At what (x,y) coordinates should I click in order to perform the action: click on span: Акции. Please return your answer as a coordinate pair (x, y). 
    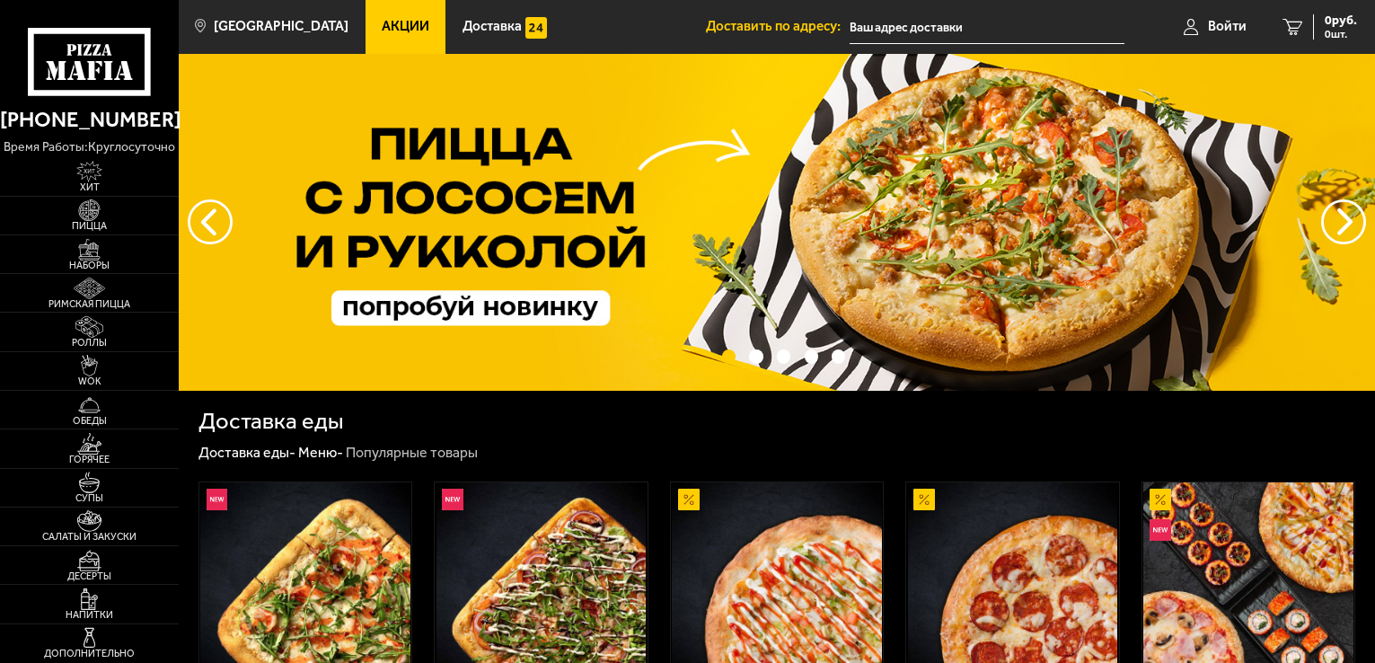
    Looking at the image, I should click on (405, 26).